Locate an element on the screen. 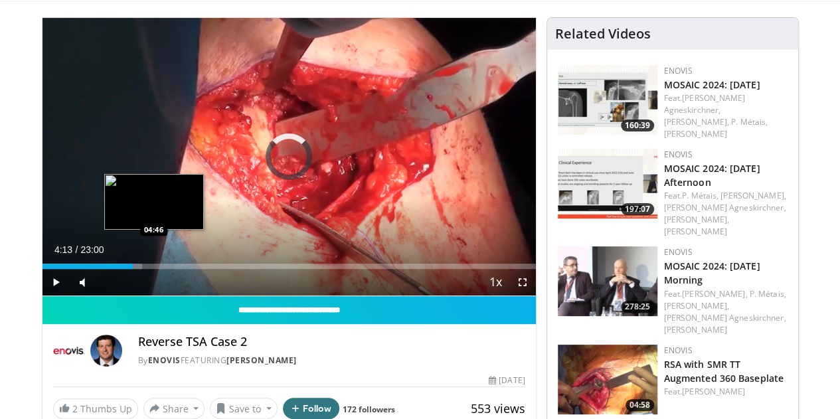  h4: Related Videos is located at coordinates (603, 34).